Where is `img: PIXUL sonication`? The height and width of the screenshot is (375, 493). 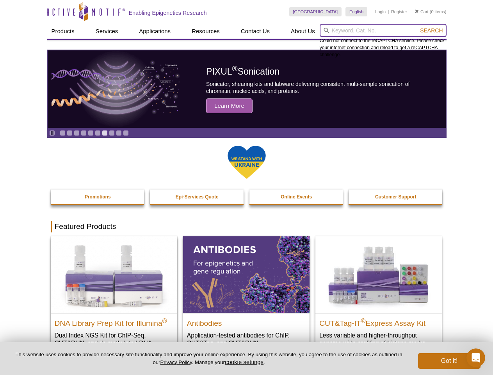
img: PIXUL sonication is located at coordinates (116, 89).